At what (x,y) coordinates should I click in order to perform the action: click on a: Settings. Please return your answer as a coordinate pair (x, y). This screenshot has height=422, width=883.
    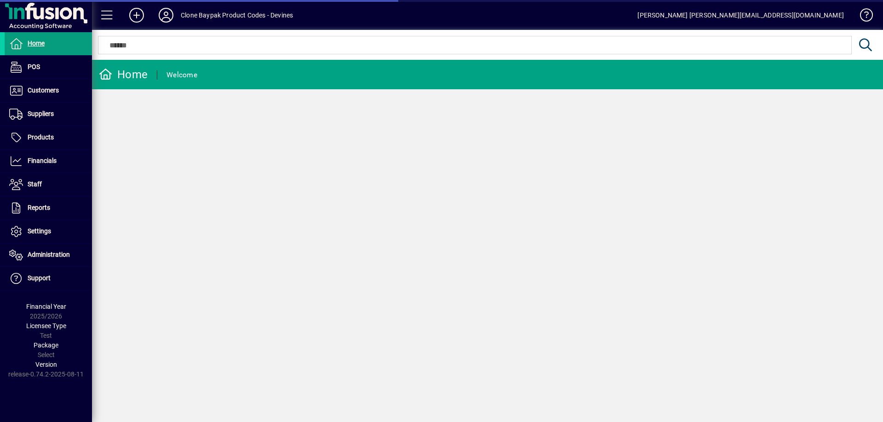
    Looking at the image, I should click on (48, 231).